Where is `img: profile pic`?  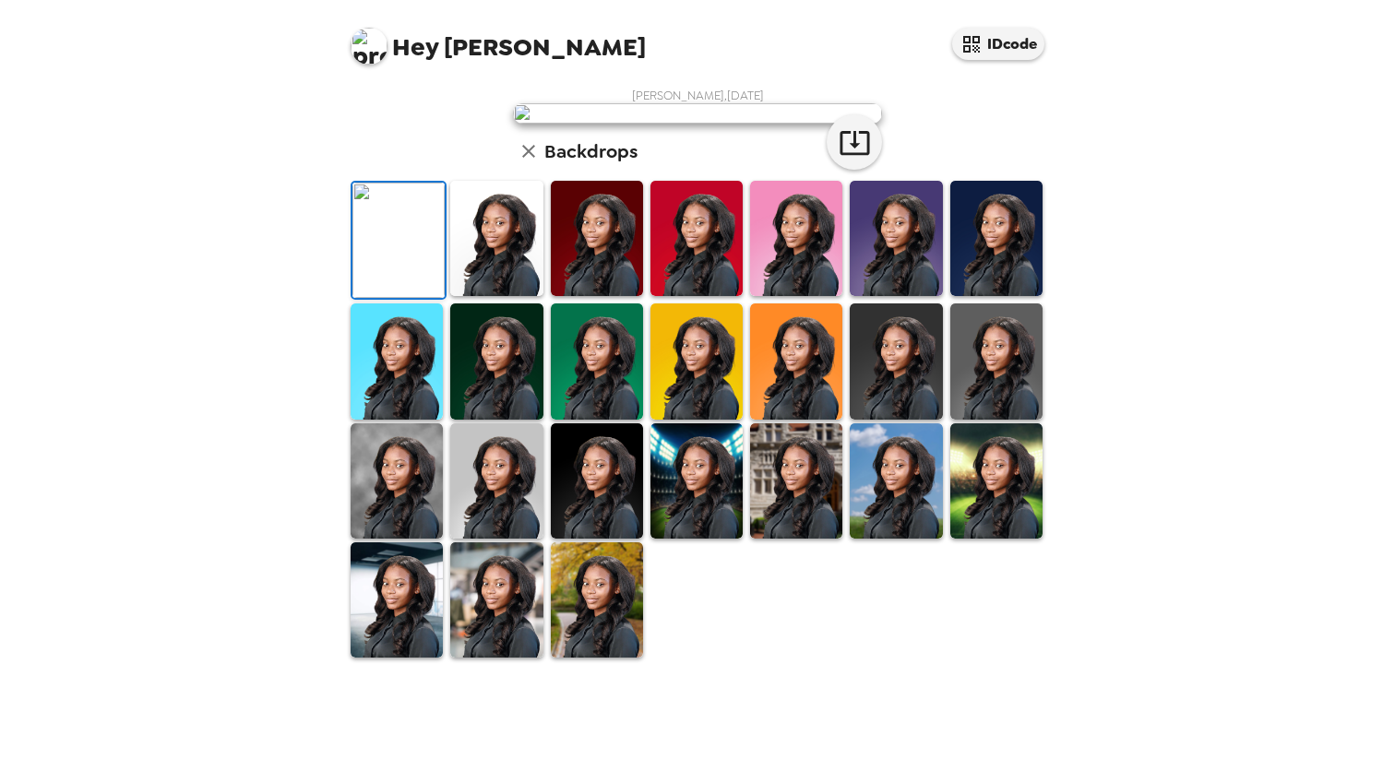
img: profile pic is located at coordinates (369, 46).